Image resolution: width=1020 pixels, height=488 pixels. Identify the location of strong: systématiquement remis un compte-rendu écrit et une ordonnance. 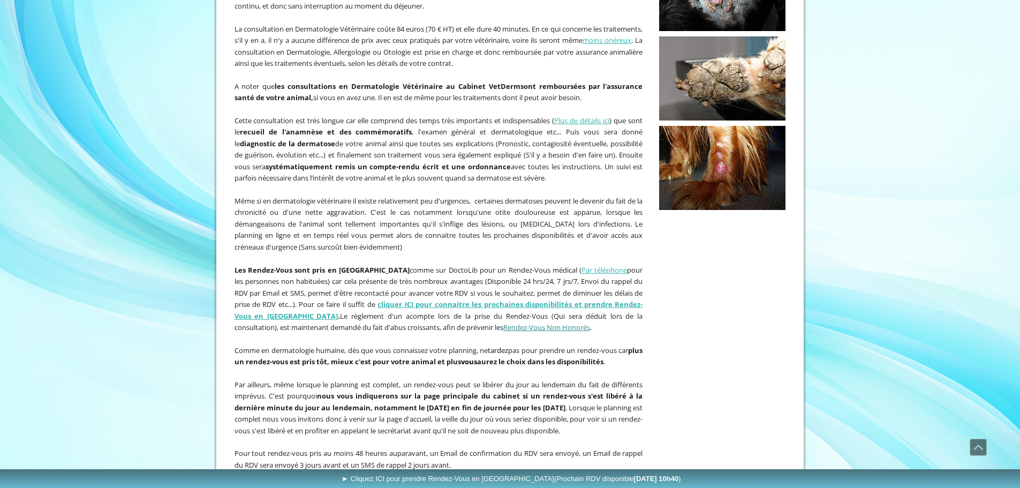
(388, 167).